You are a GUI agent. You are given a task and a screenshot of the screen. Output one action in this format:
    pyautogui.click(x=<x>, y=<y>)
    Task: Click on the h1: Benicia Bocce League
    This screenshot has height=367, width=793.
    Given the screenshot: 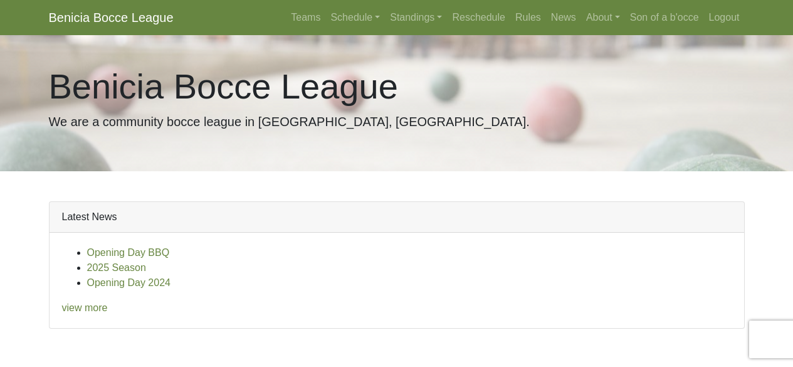 What is the action you would take?
    pyautogui.click(x=397, y=86)
    